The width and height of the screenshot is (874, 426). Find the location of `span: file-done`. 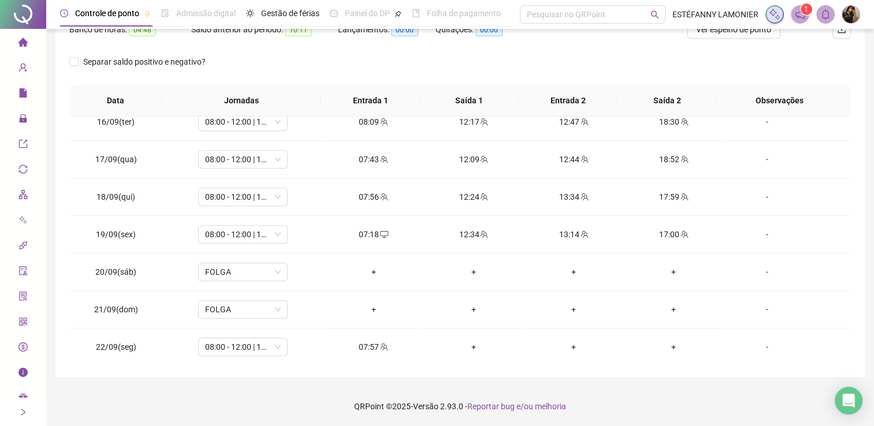

span: file-done is located at coordinates (165, 13).